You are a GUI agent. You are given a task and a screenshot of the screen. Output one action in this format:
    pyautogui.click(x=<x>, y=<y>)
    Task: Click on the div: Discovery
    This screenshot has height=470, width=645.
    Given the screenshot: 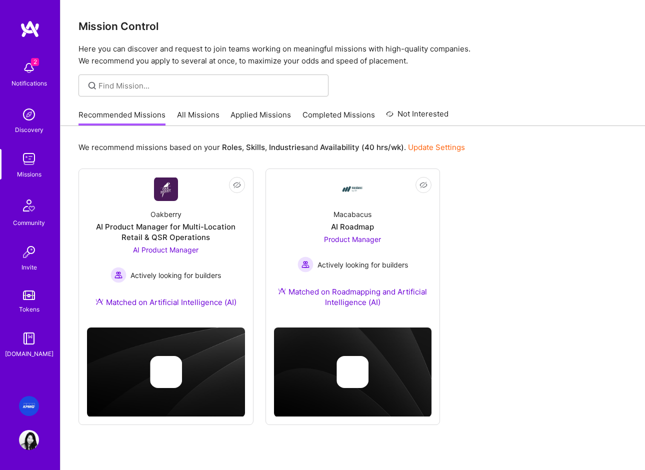 What is the action you would take?
    pyautogui.click(x=29, y=130)
    